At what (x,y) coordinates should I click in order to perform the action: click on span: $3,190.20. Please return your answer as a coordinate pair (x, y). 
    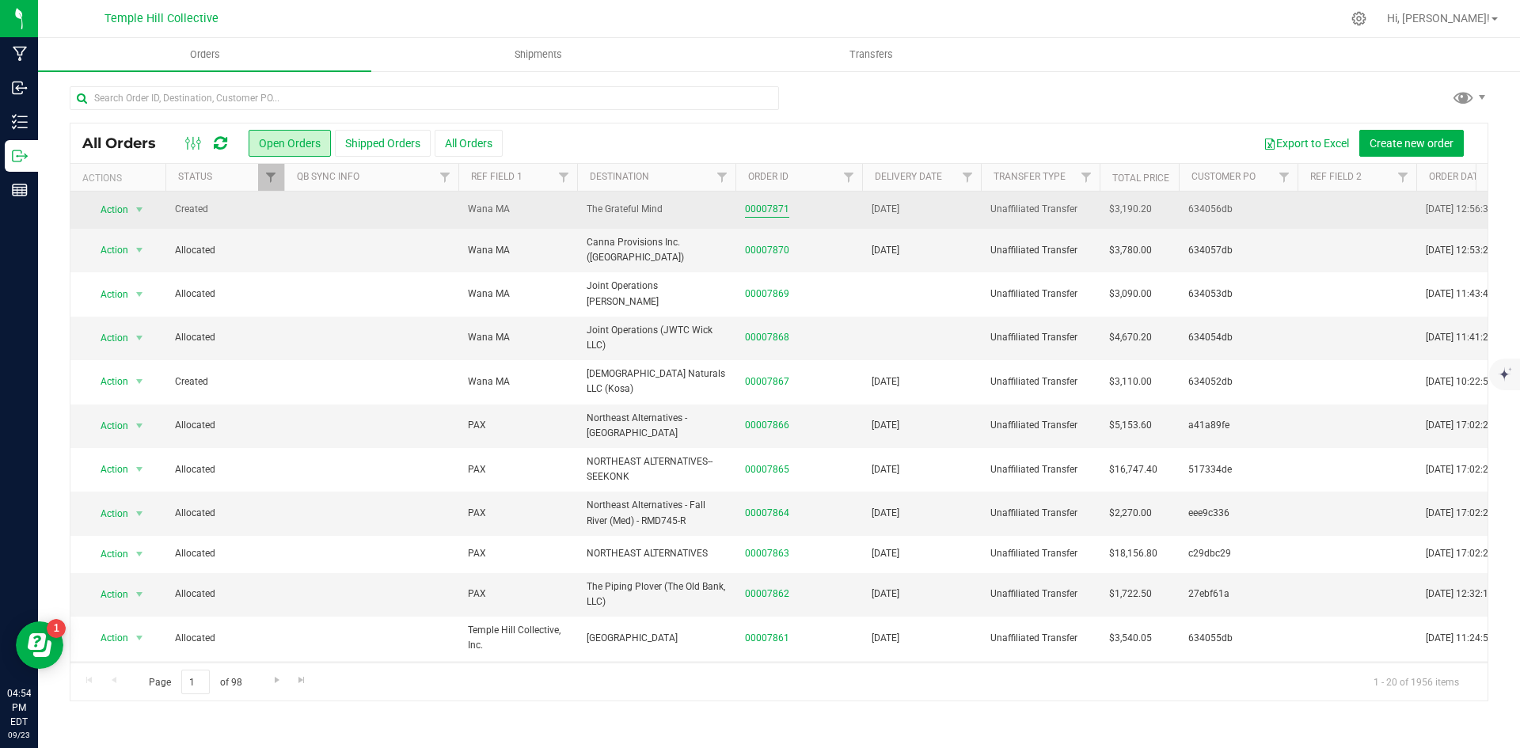
    Looking at the image, I should click on (1131, 209).